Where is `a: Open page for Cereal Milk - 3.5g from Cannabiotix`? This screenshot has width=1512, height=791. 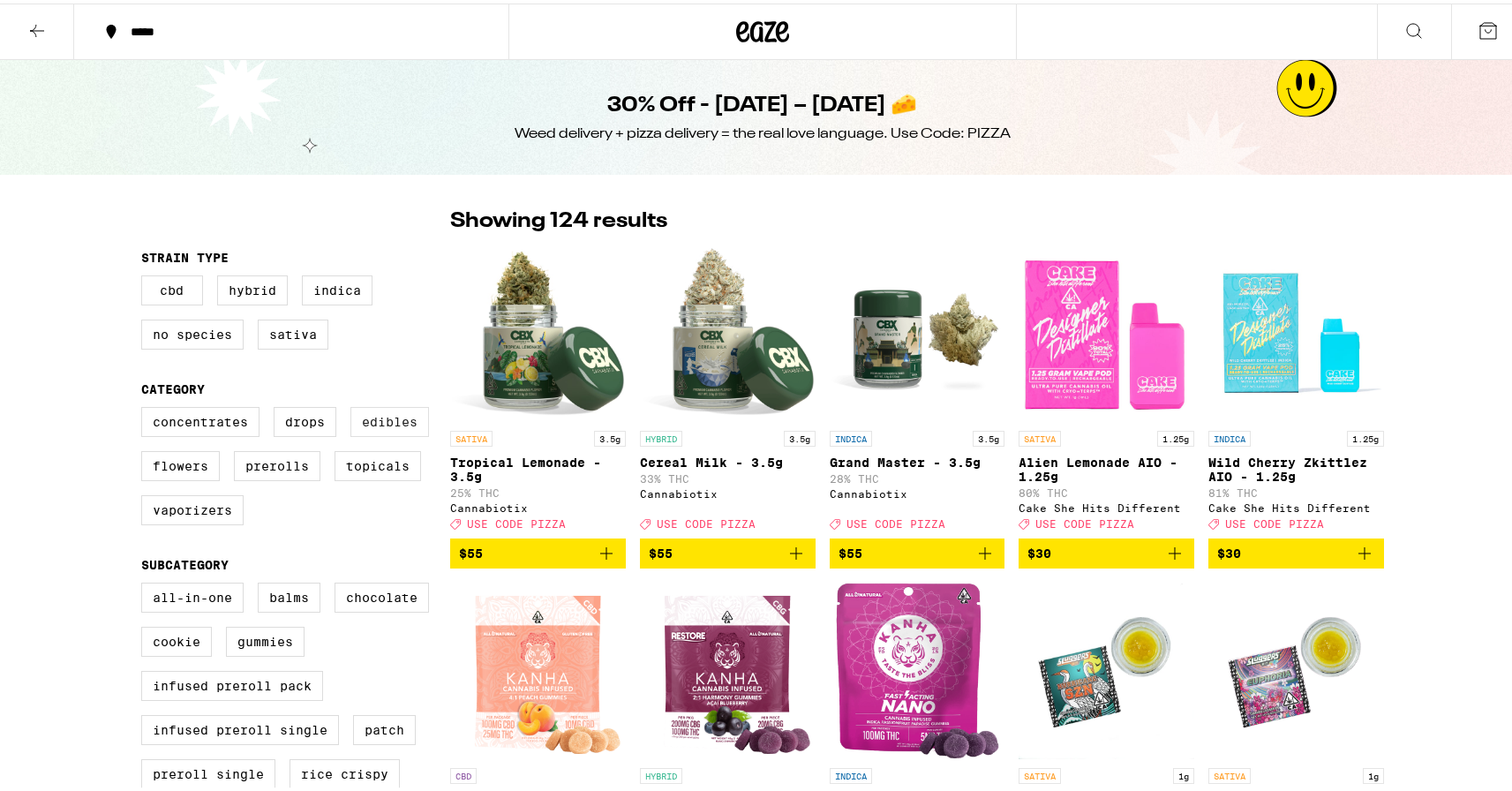
a: Open page for Cereal Milk - 3.5g from Cannabiotix is located at coordinates (727, 389).